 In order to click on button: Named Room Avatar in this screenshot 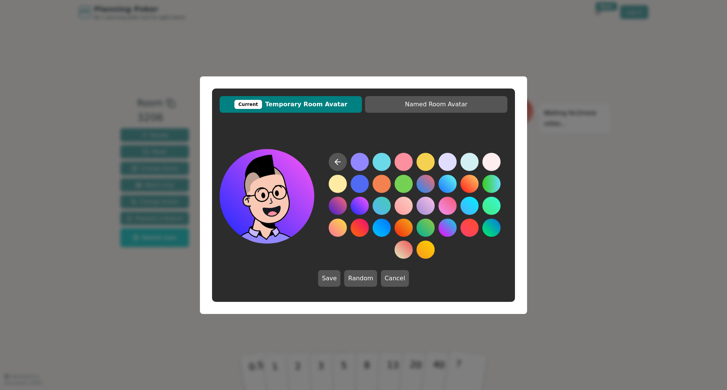, I will do `click(436, 104)`.